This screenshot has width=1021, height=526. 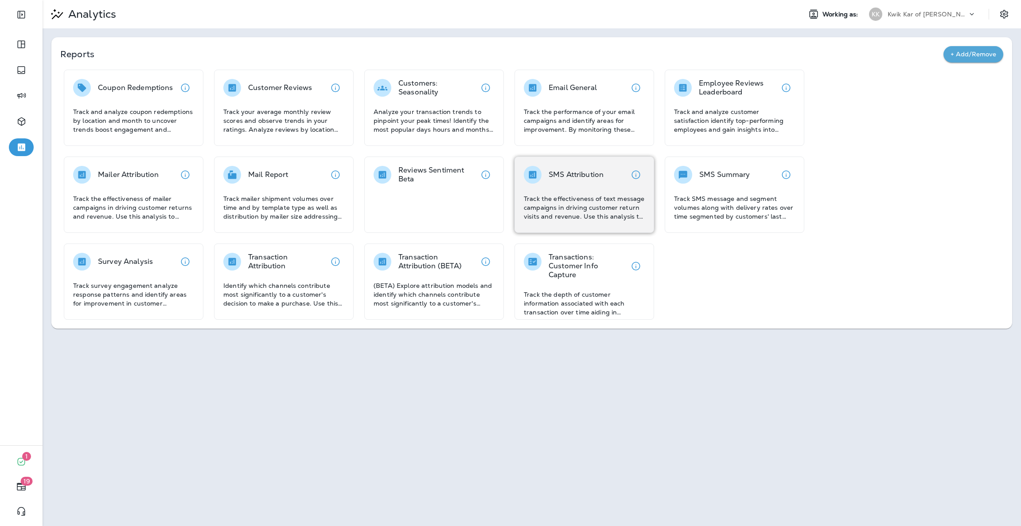 What do you see at coordinates (90, 14) in the screenshot?
I see `p: Analytics` at bounding box center [90, 14].